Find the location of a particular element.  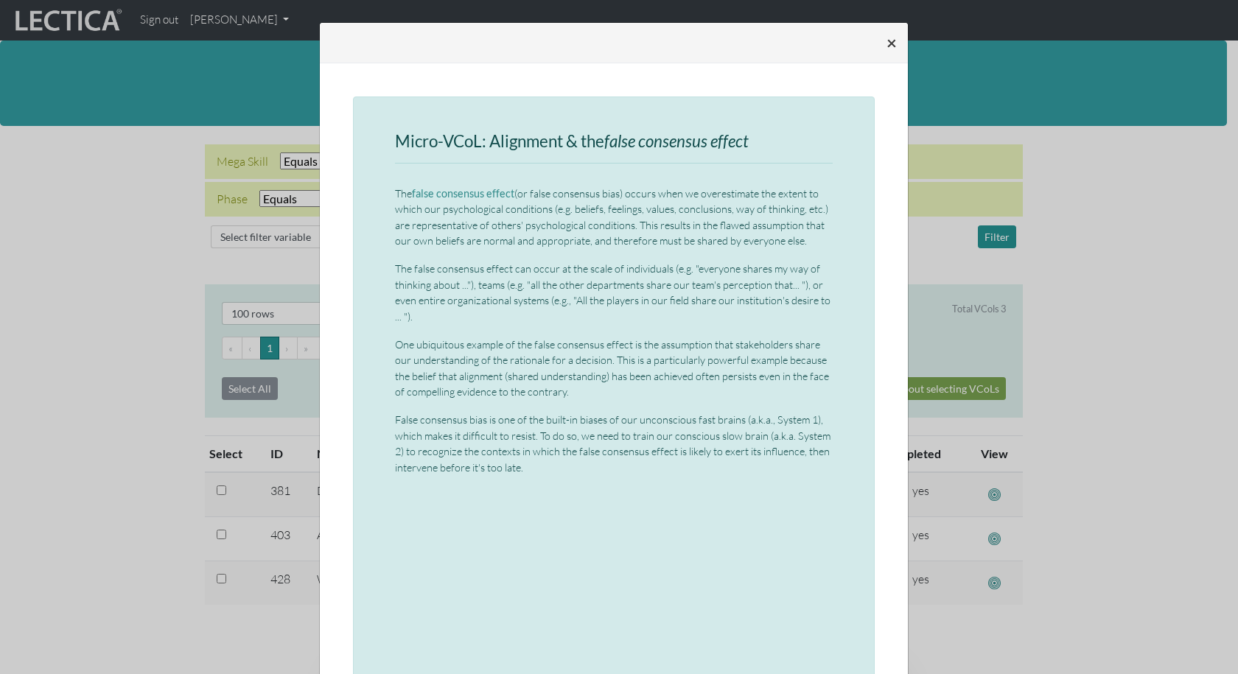

a: false consensus effect is located at coordinates (463, 193).